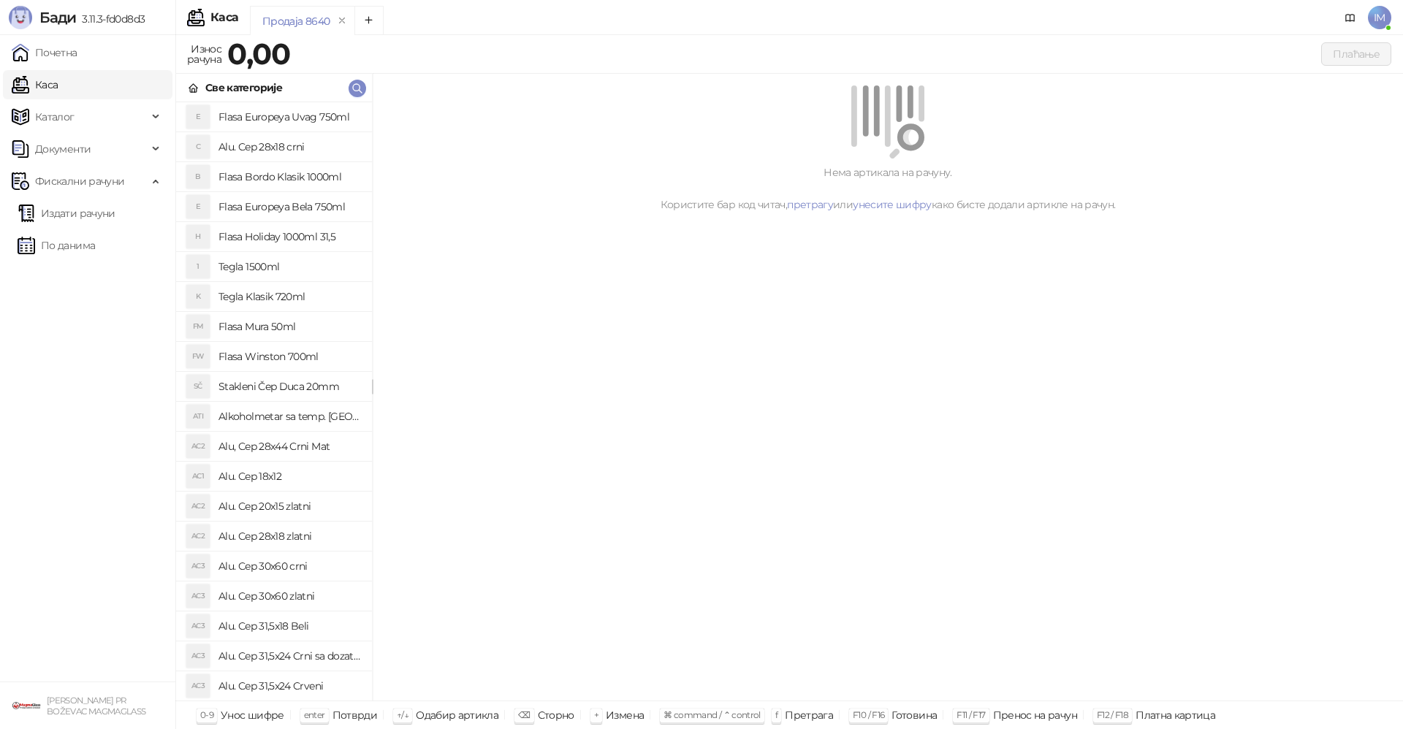  What do you see at coordinates (1351, 18) in the screenshot?
I see `a: Документација` at bounding box center [1351, 18].